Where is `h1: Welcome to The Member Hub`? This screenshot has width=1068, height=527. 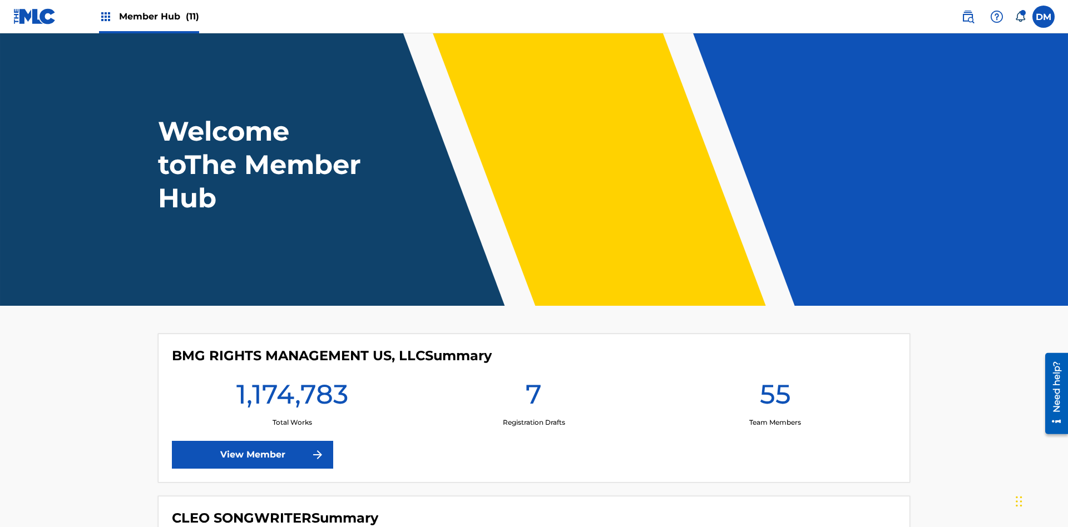
h1: Welcome to The Member Hub is located at coordinates (262, 165).